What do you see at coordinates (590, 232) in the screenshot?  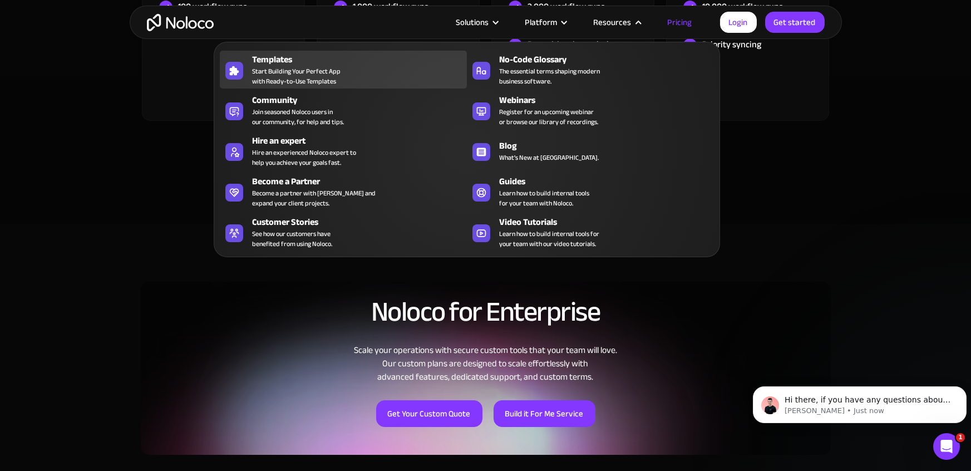 I see `a: Video TutorialsLearn how to build internal tools foryour team with our video tutorials.` at bounding box center [590, 232].